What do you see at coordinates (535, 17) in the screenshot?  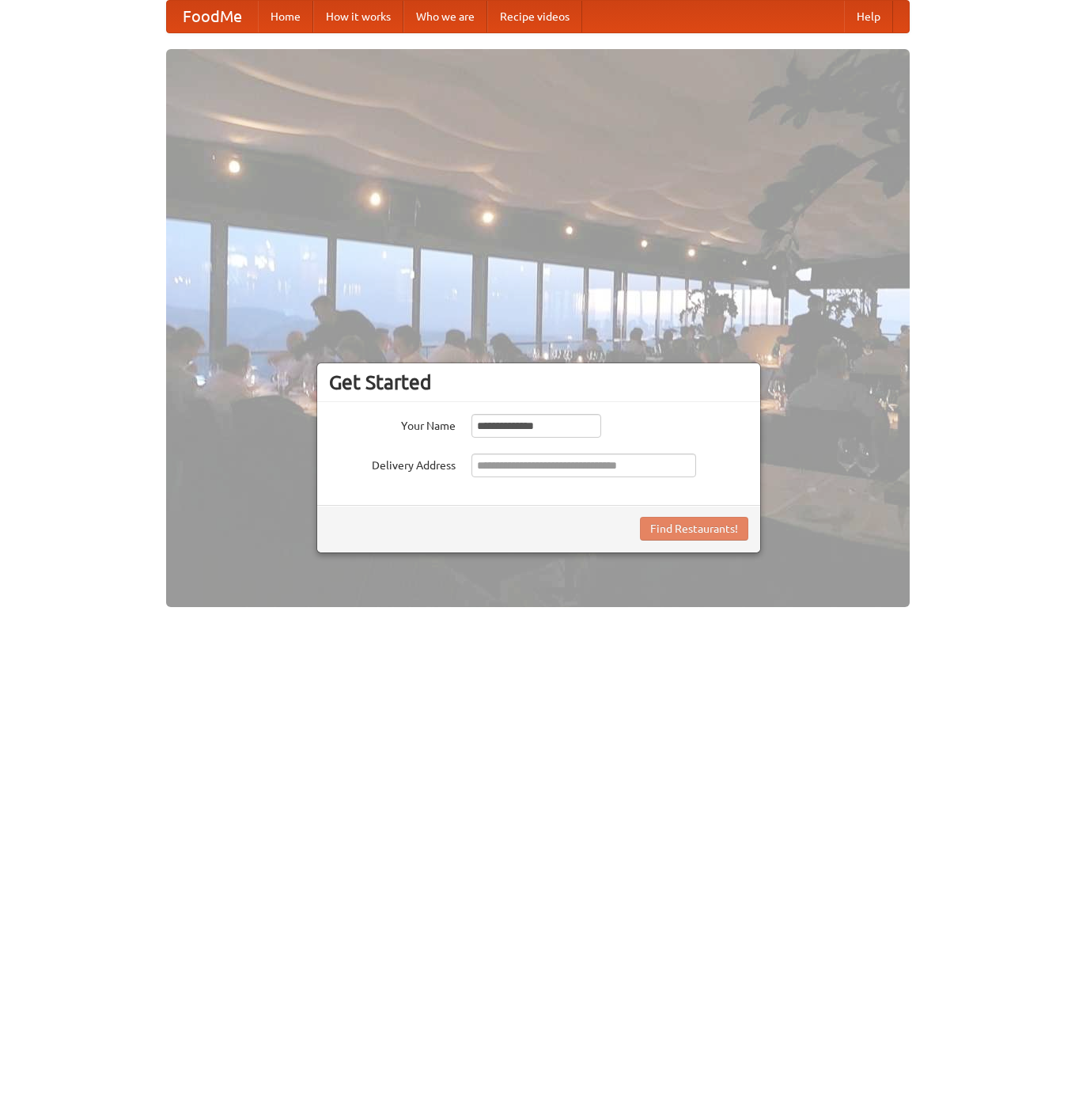 I see `a: Recipe videos` at bounding box center [535, 17].